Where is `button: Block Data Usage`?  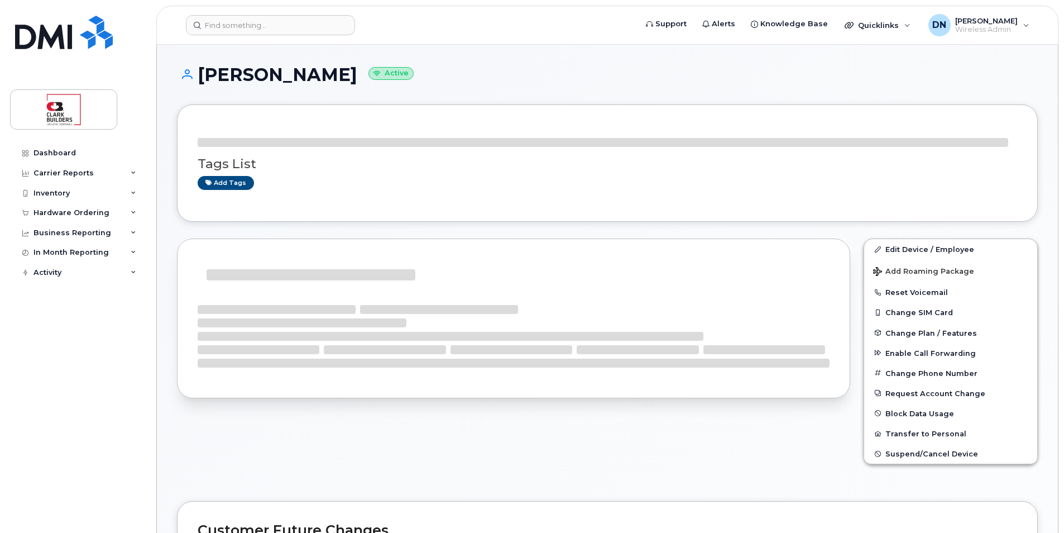
button: Block Data Usage is located at coordinates (951, 413).